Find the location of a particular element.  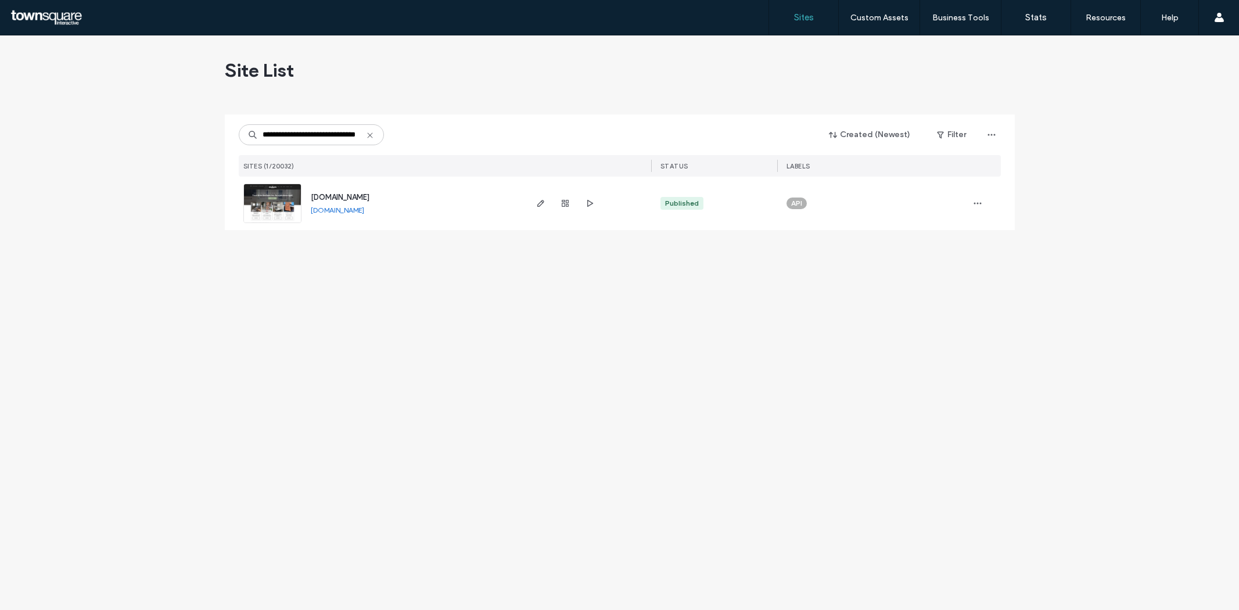

span: LABELS is located at coordinates (798, 166).